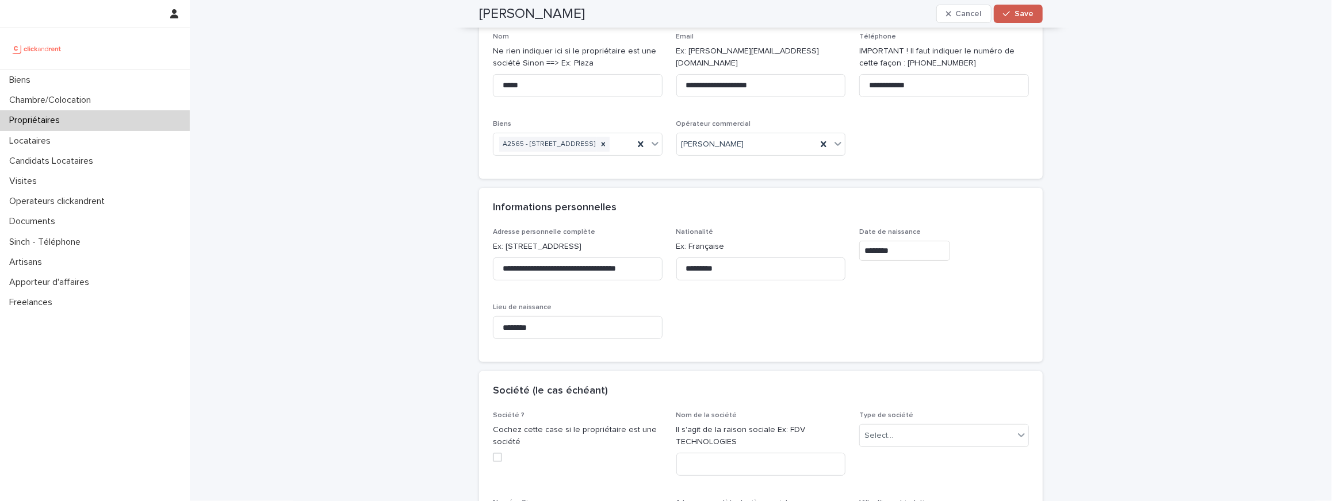  Describe the element at coordinates (544, 232) in the screenshot. I see `span: Adresse personnelle complète` at that location.